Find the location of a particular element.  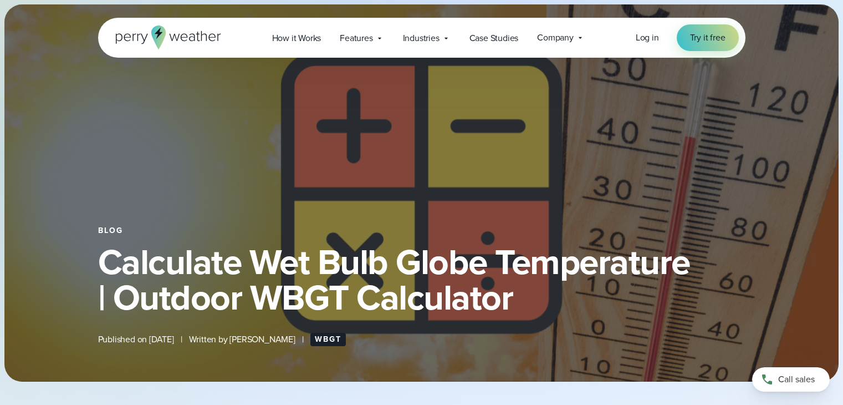

a: Try it free is located at coordinates (708, 38).